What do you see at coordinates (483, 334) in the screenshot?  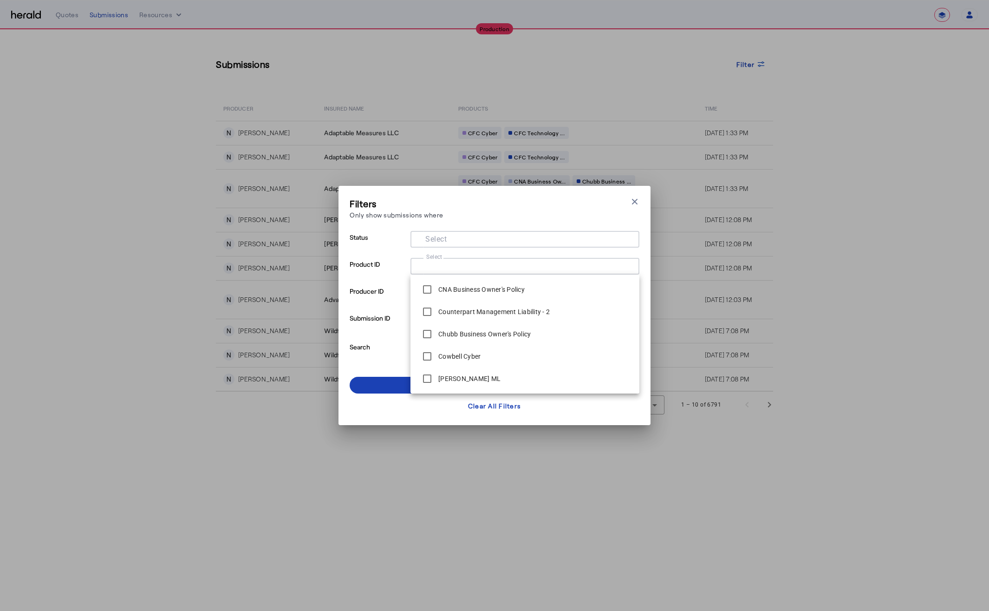 I see `label: Chubb Business Owner's Policy` at bounding box center [483, 334].